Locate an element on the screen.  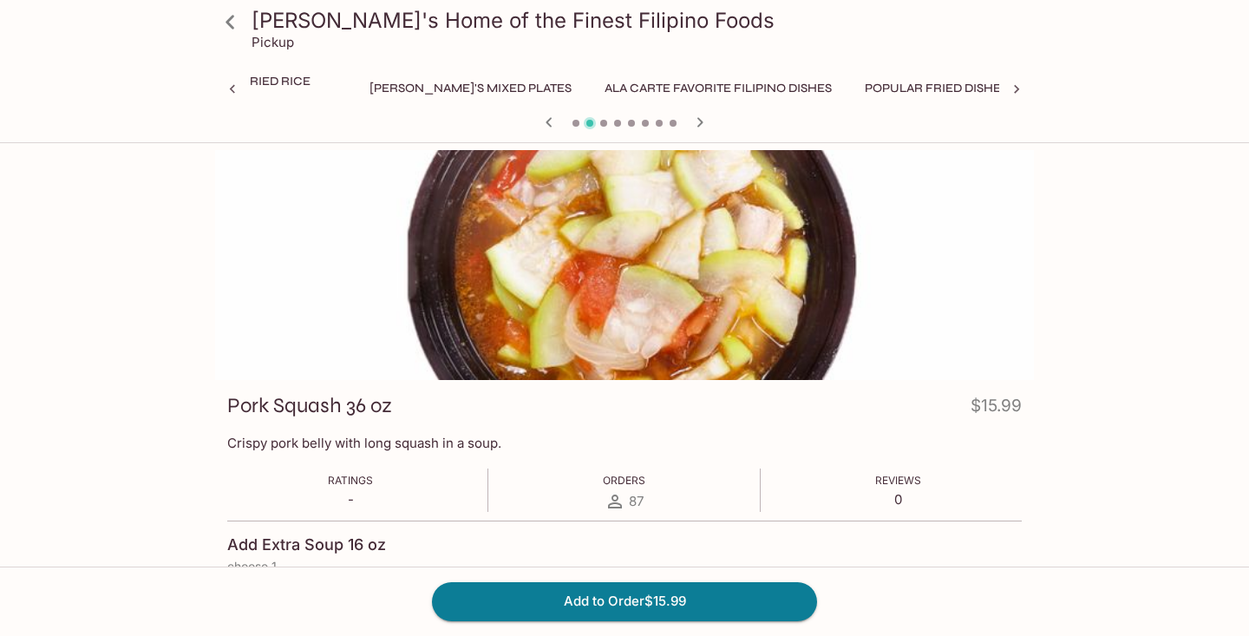
p: Crispy pork belly with long squash in a soup. is located at coordinates (625, 443).